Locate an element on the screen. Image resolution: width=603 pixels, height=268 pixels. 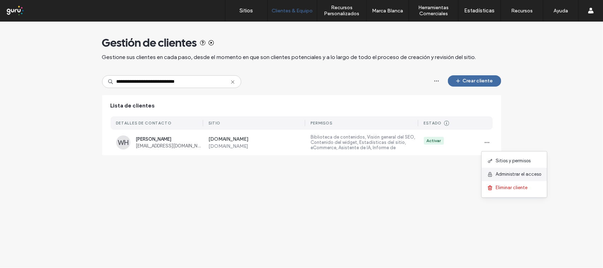
div: Sitio is located at coordinates (215, 123).